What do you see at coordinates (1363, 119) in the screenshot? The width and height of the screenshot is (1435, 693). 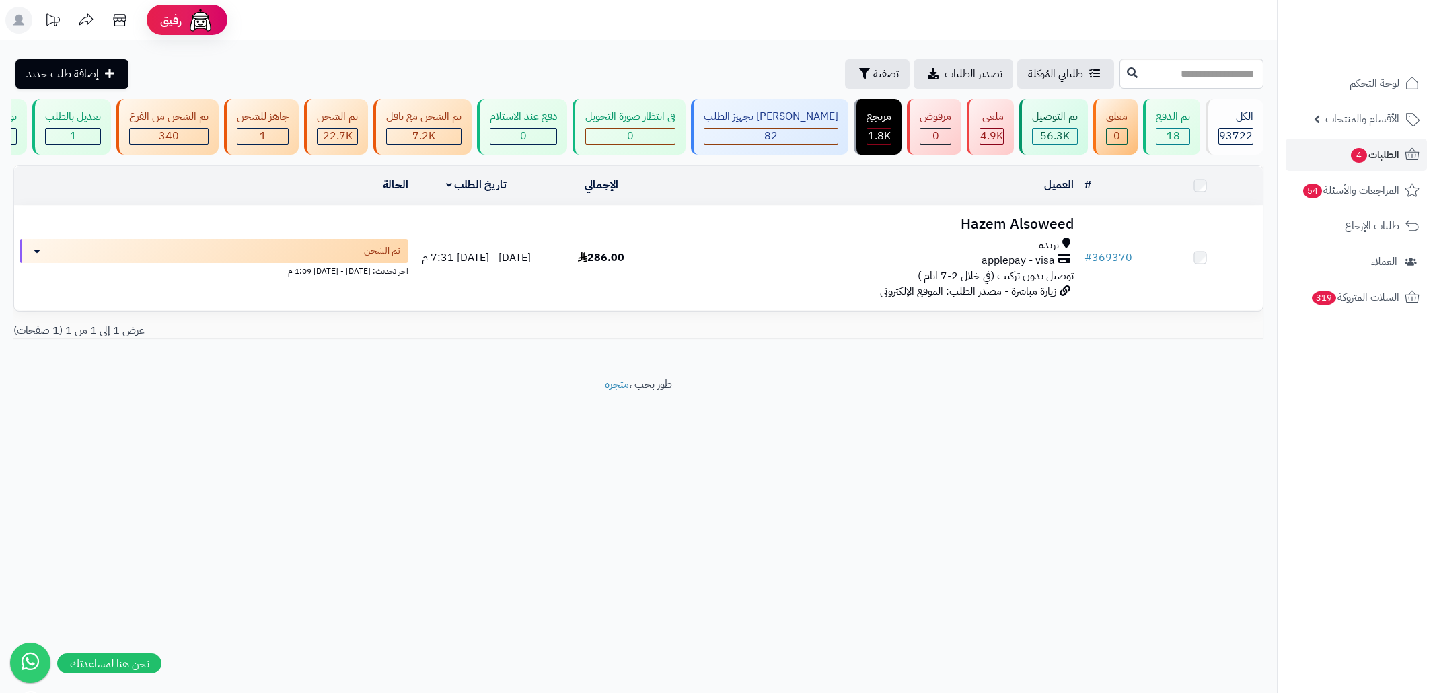 I see `span: الأقسام والمنتجات` at bounding box center [1363, 119].